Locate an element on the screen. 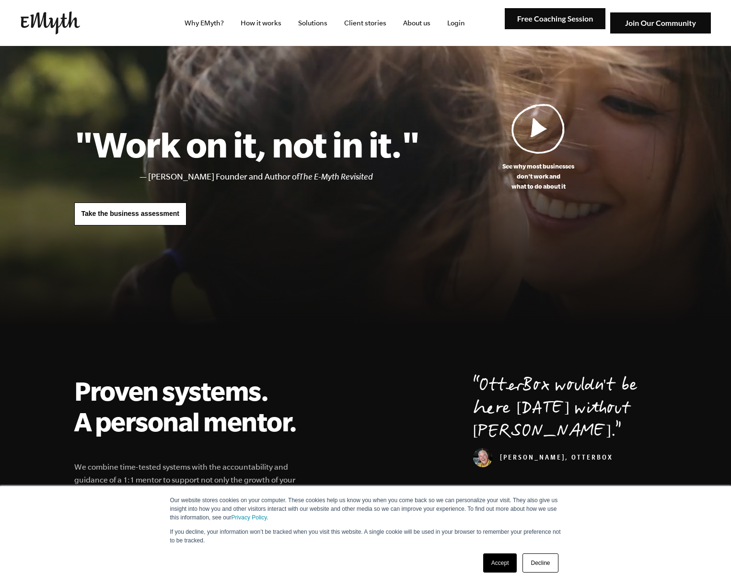  img: Free Coaching Session is located at coordinates (555, 19).